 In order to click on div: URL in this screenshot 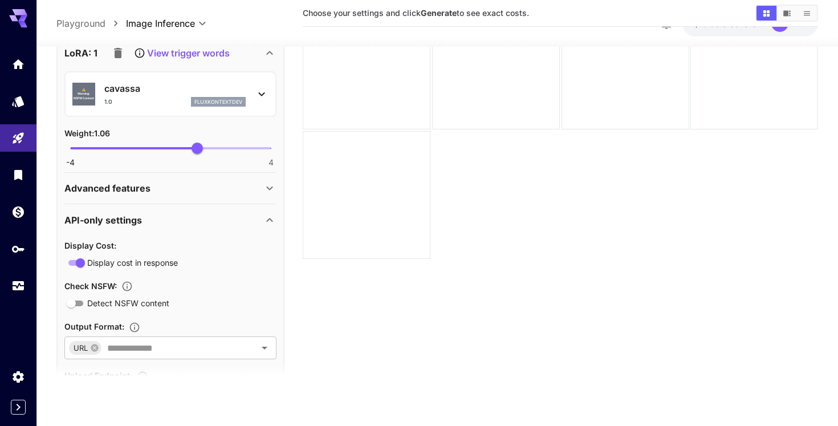, I will do `click(85, 348)`.